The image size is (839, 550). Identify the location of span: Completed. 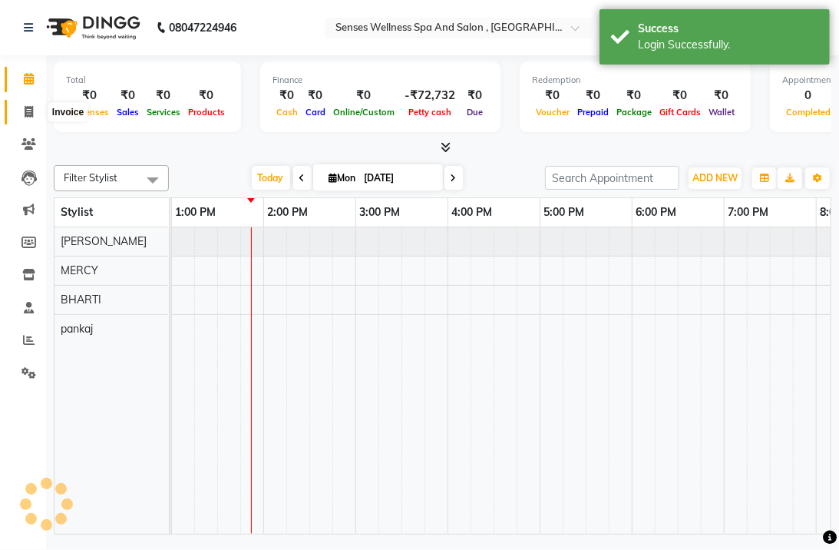
(808, 112).